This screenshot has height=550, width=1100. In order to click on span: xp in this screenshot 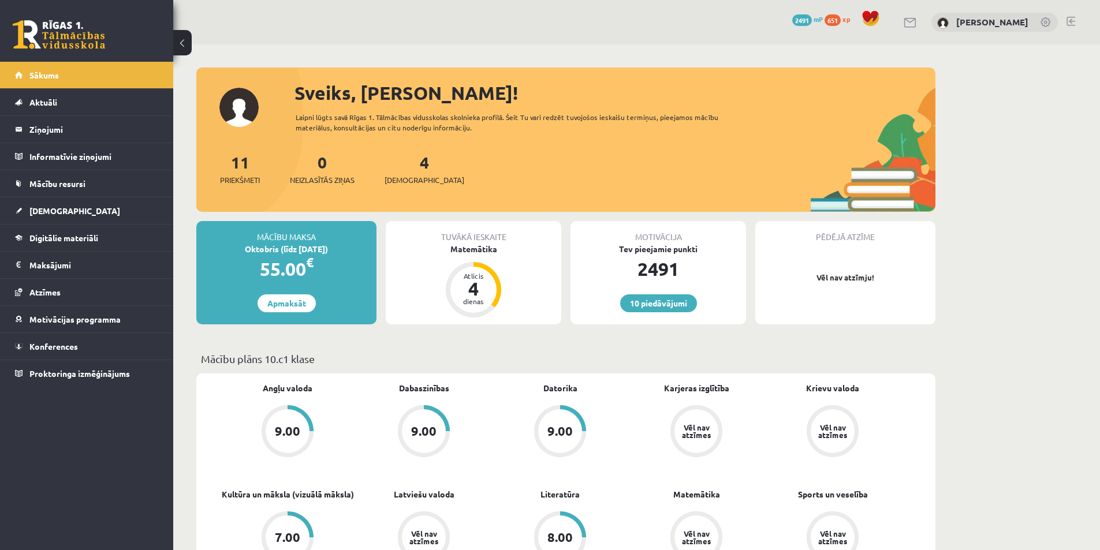, I will do `click(846, 19)`.